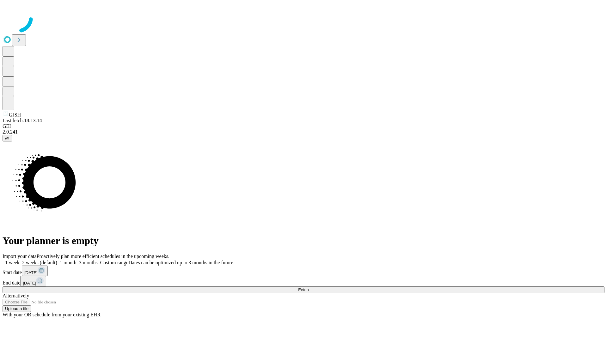 This screenshot has height=341, width=607. Describe the element at coordinates (12, 263) in the screenshot. I see `span: 1 week` at that location.